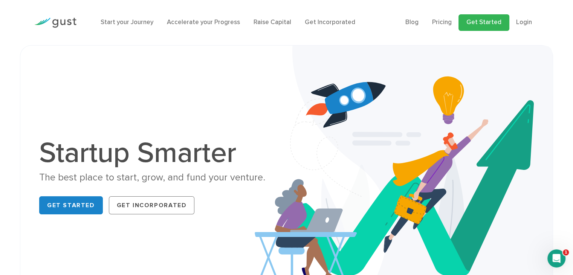 This screenshot has height=275, width=573. I want to click on a: Blog, so click(412, 22).